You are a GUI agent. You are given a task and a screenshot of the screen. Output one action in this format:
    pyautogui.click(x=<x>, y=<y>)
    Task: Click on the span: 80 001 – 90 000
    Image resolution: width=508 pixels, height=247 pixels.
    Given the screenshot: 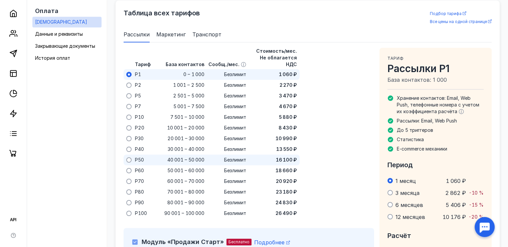 What is the action you would take?
    pyautogui.click(x=186, y=203)
    